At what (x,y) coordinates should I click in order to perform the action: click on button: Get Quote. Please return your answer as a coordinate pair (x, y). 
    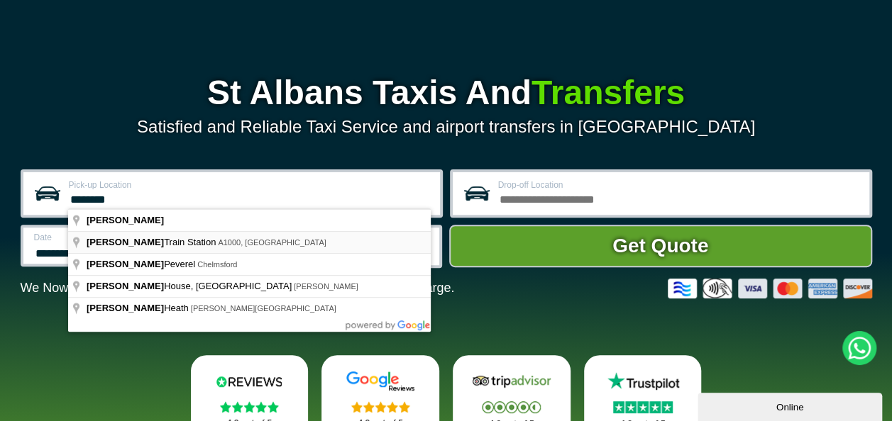
    Looking at the image, I should click on (661, 246).